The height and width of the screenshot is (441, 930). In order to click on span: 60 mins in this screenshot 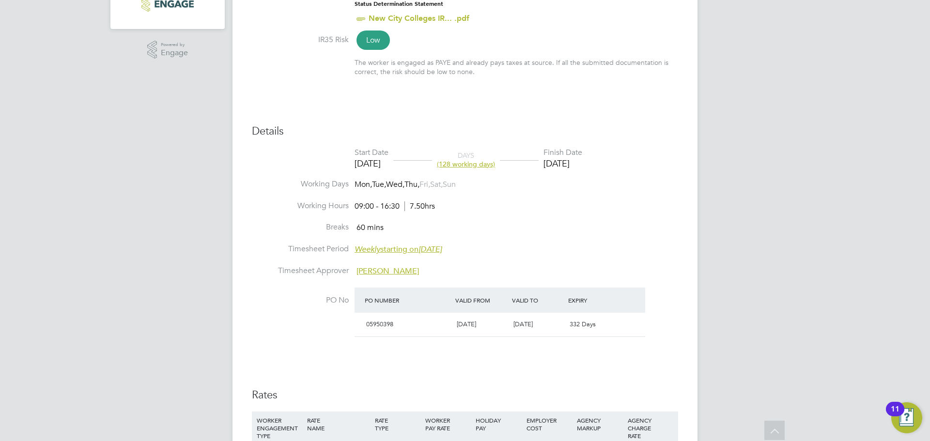, I will do `click(370, 228)`.